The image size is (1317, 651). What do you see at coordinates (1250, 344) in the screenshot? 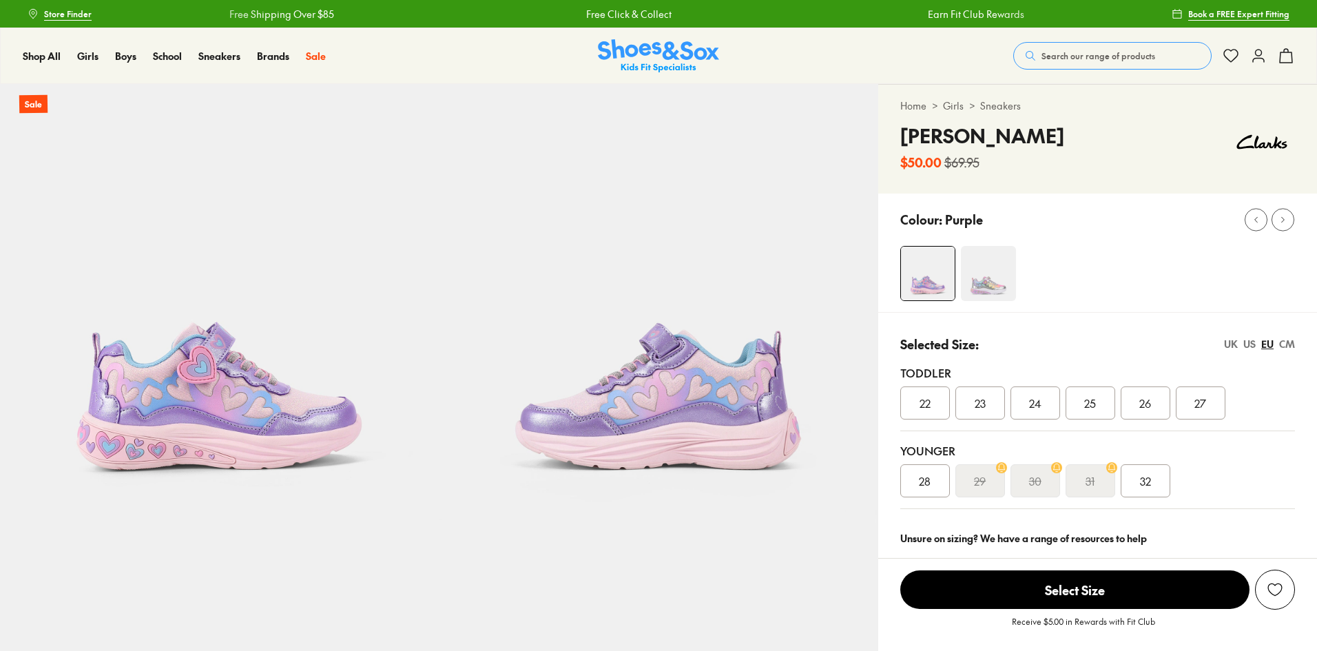
I see `div: US` at bounding box center [1250, 344].